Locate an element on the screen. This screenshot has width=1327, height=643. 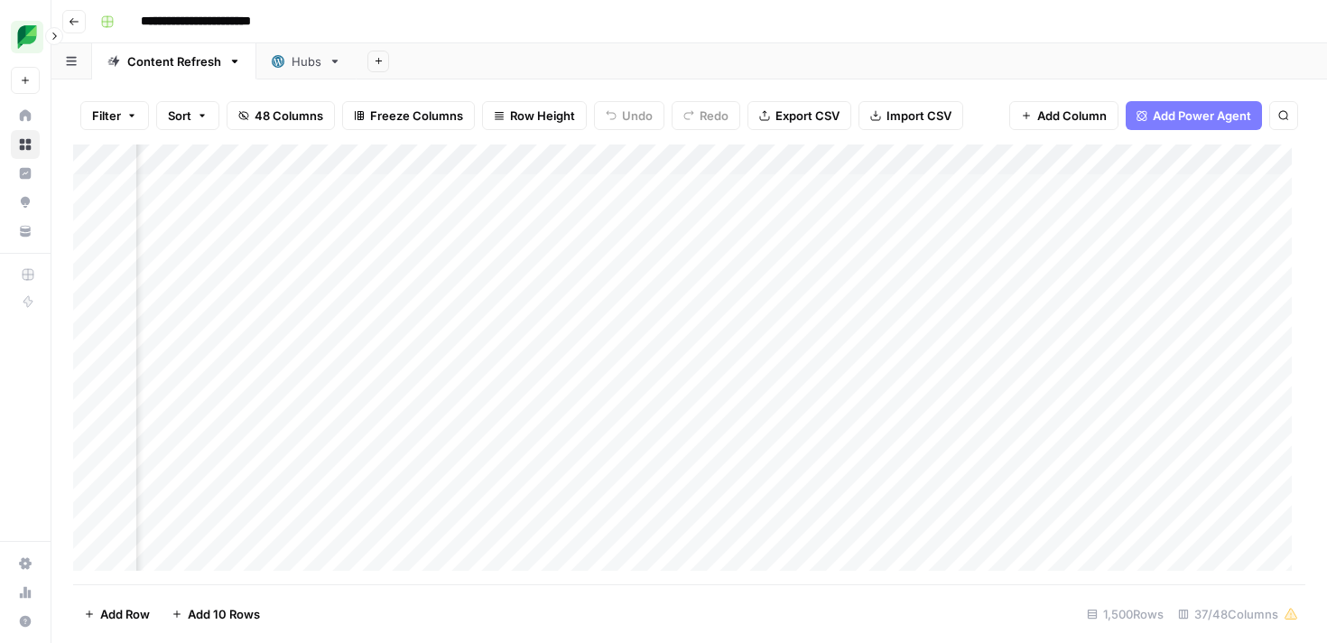
button: Add Power Agent is located at coordinates (1193, 116).